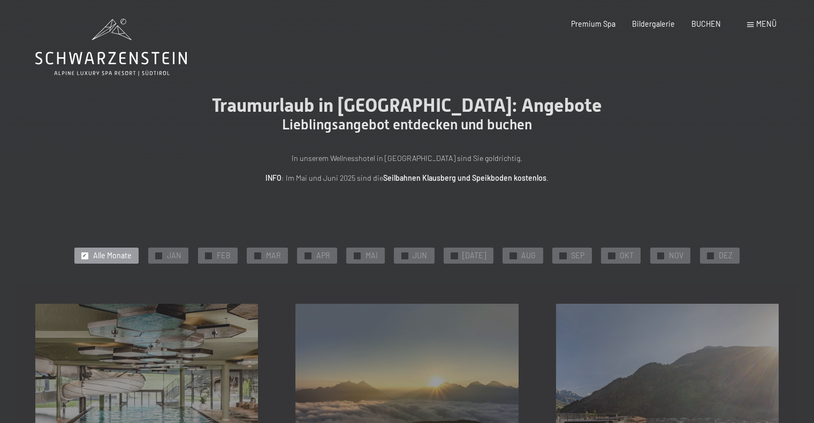  What do you see at coordinates (371, 256) in the screenshot?
I see `span: MAI` at bounding box center [371, 256].